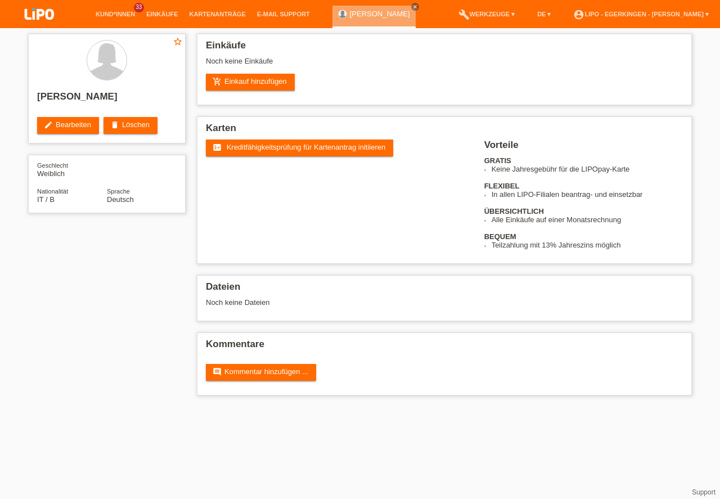  What do you see at coordinates (444, 131) in the screenshot?
I see `h2: Karten` at bounding box center [444, 131].